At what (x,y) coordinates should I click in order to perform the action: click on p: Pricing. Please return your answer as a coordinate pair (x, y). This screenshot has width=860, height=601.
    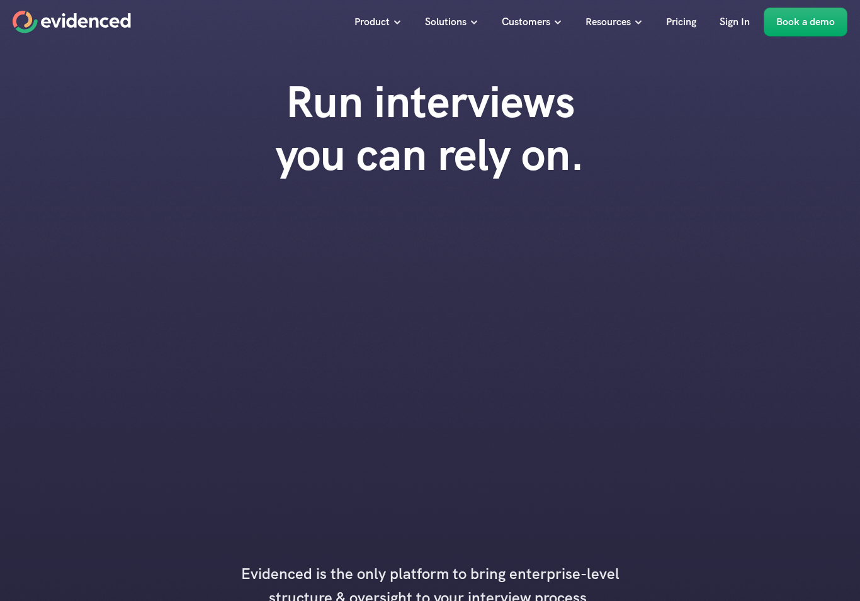
    Looking at the image, I should click on (681, 22).